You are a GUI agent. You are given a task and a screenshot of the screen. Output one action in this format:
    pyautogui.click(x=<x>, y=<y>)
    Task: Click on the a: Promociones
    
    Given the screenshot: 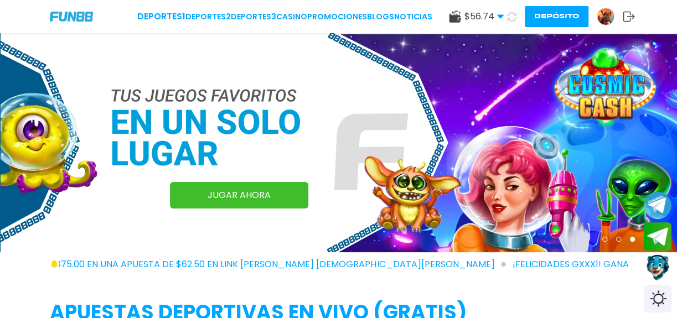 What is the action you would take?
    pyautogui.click(x=337, y=17)
    